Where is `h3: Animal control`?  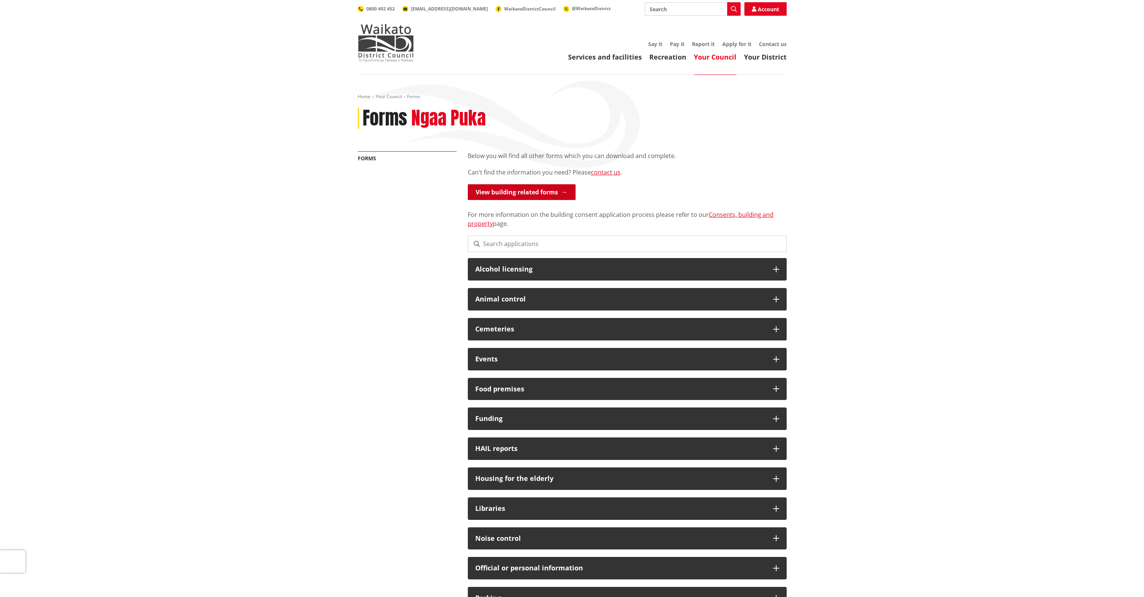 h3: Animal control is located at coordinates (621, 299).